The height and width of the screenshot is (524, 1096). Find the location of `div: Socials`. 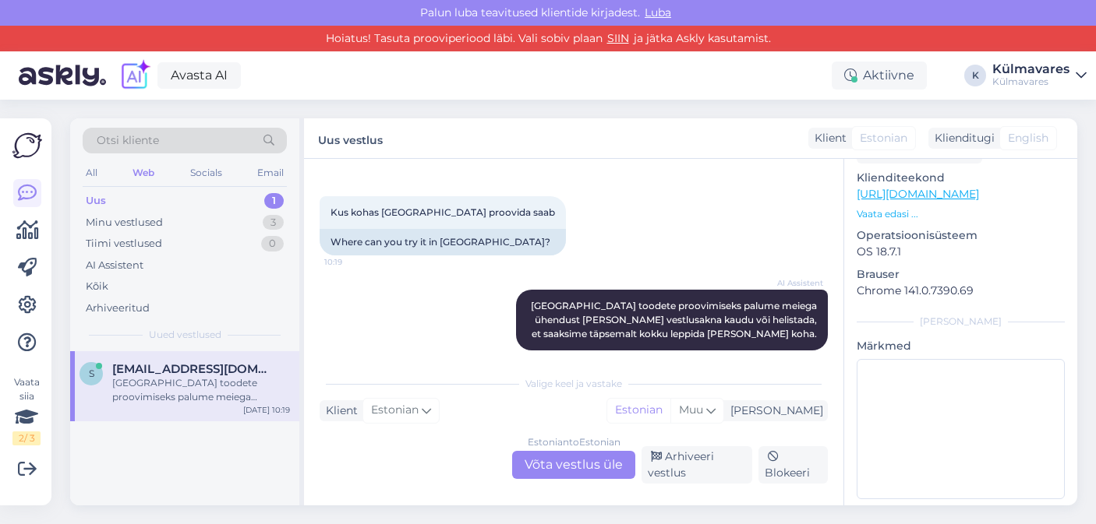

div: Socials is located at coordinates (206, 173).